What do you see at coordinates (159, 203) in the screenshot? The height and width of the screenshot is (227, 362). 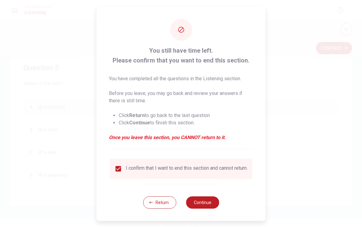 I see `button: Return` at bounding box center [159, 203].